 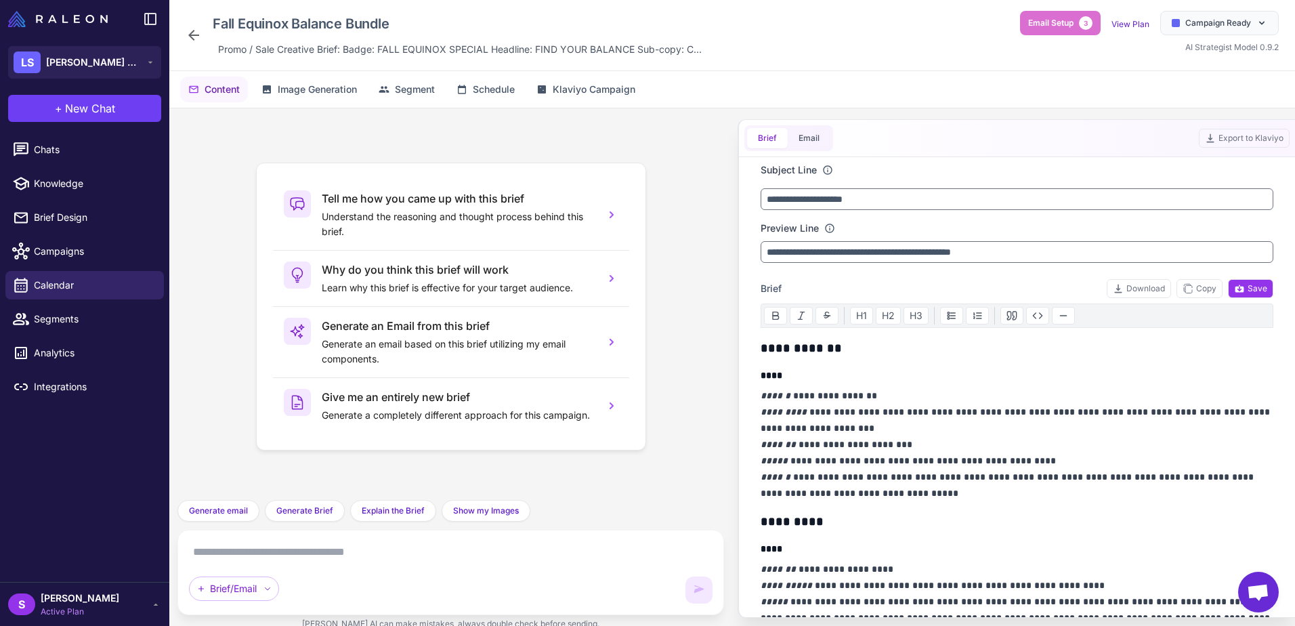 I want to click on div: LS, so click(x=27, y=62).